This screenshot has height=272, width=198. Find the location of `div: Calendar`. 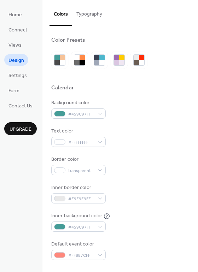

div: Calendar is located at coordinates (62, 88).